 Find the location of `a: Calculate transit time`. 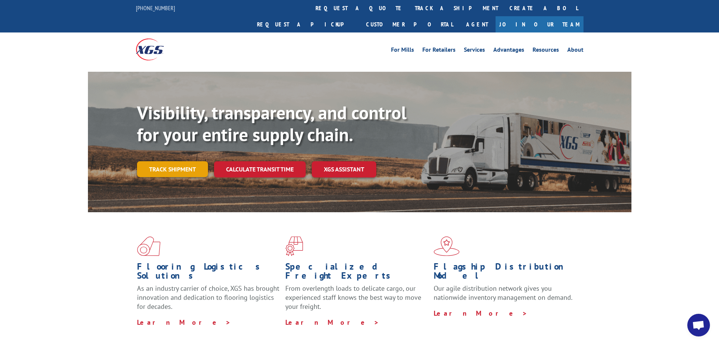

a: Calculate transit time is located at coordinates (260, 169).